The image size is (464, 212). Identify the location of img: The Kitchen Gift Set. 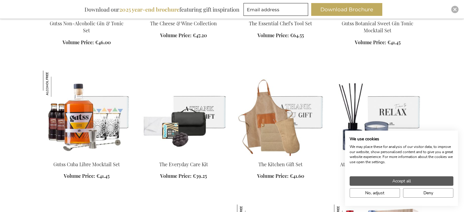
(281, 113).